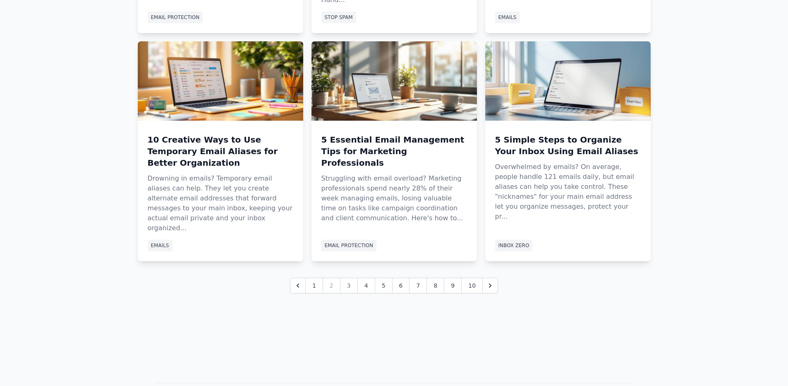 The height and width of the screenshot is (386, 788). I want to click on a: 6, so click(401, 286).